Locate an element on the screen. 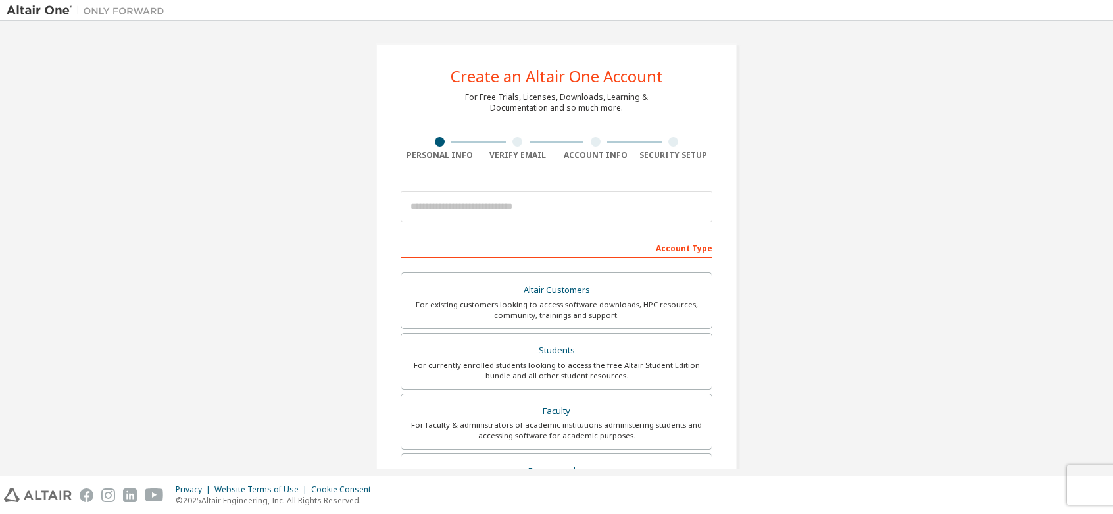 This screenshot has height=514, width=1113. div: Cookie Consent is located at coordinates (345, 489).